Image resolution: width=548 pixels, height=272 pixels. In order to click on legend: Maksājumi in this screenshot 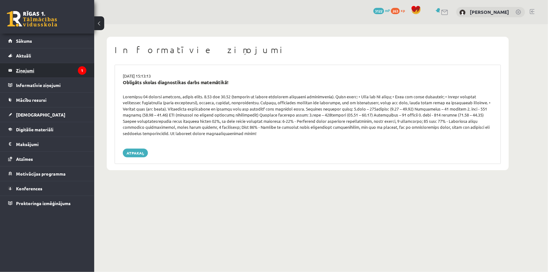, I will do `click(51, 144)`.